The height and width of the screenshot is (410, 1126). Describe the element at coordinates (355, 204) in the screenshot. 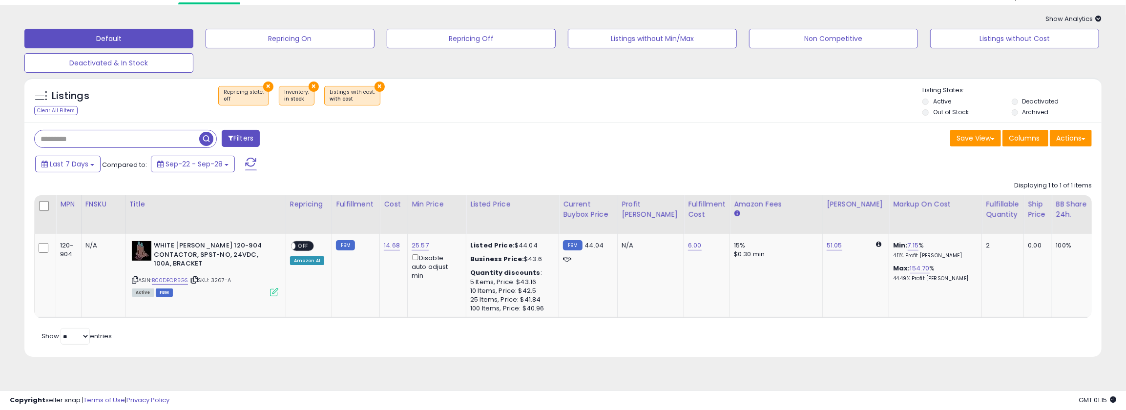

I see `div: Fulfillment` at that location.